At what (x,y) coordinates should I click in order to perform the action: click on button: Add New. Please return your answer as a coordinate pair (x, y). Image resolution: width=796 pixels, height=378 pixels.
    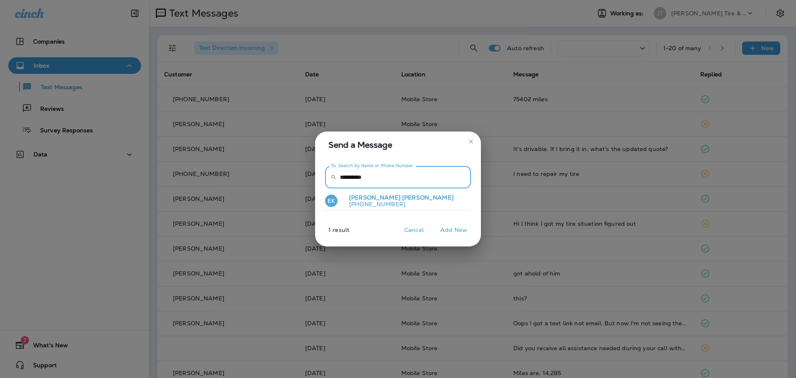
    Looking at the image, I should click on (453, 230).